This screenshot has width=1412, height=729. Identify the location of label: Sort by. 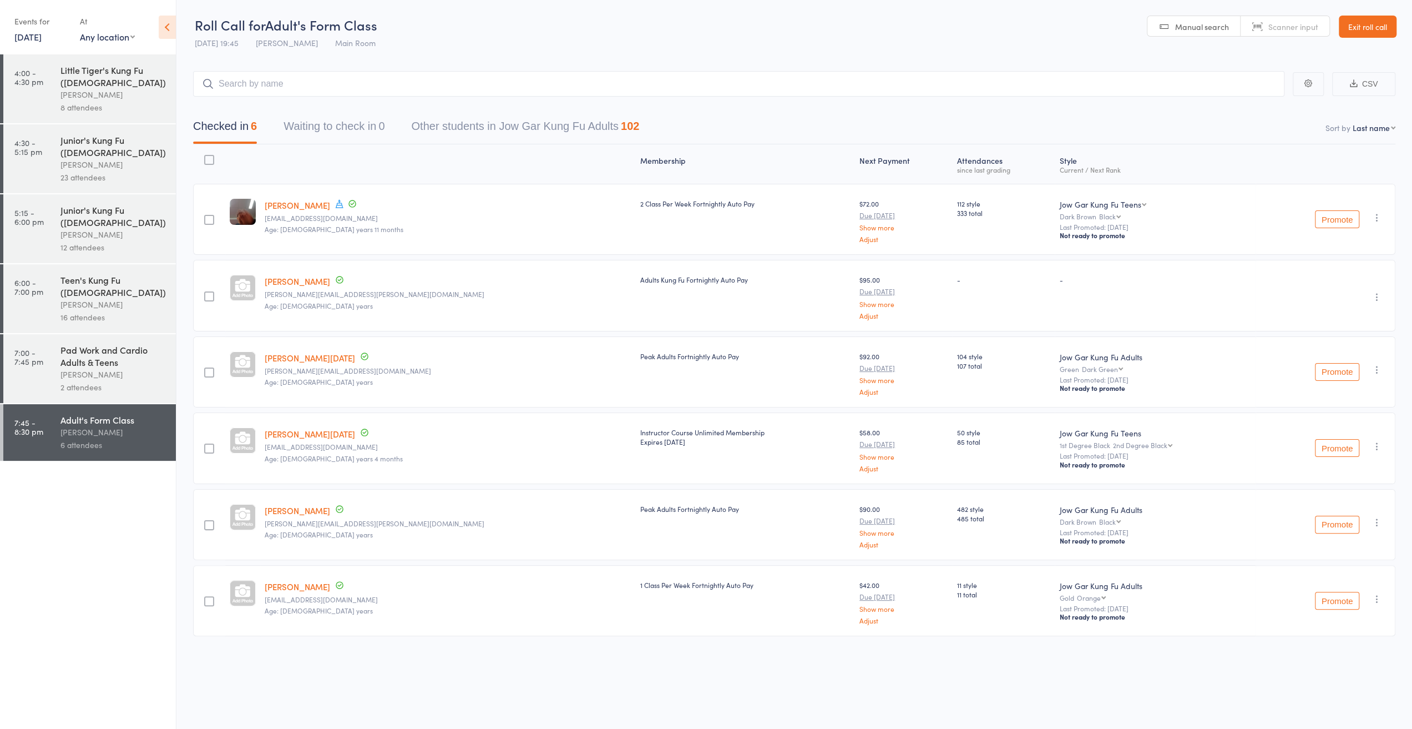
(1338, 128).